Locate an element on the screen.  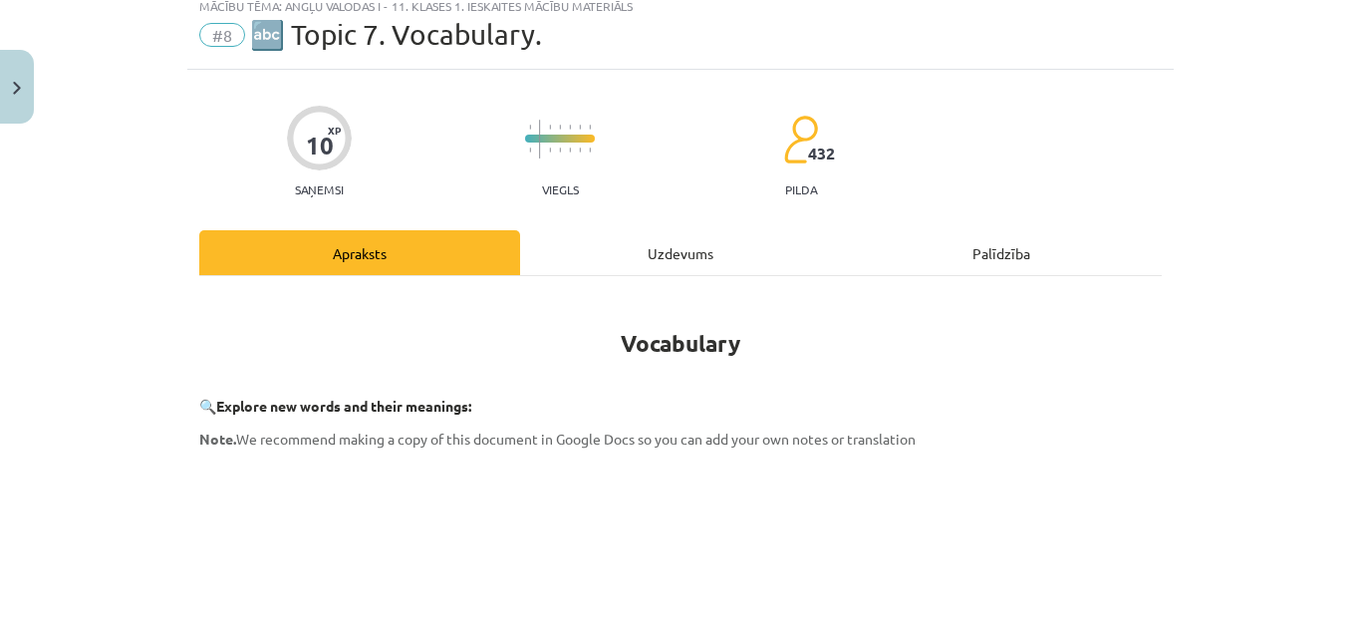
div: Uzdevums is located at coordinates (681, 252).